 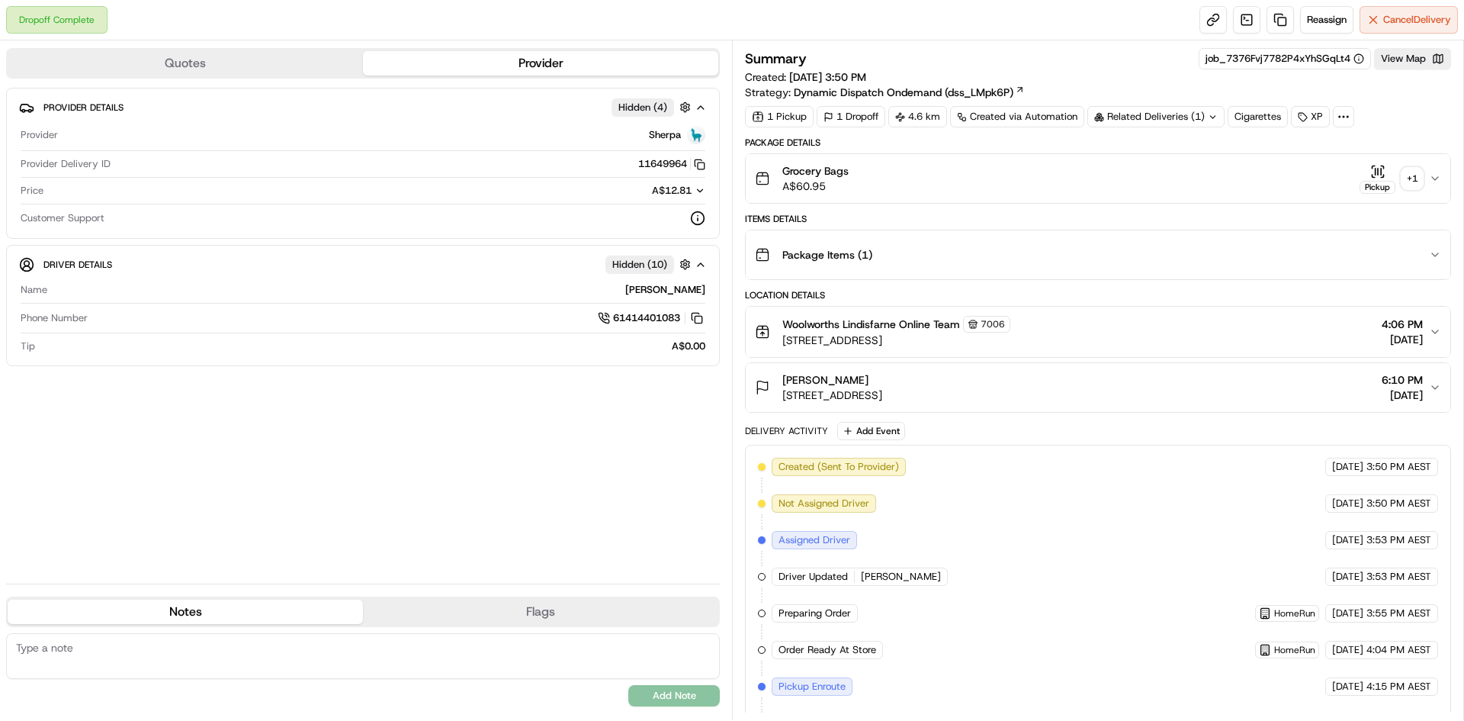 I want to click on div: Cigarettes, so click(x=1257, y=117).